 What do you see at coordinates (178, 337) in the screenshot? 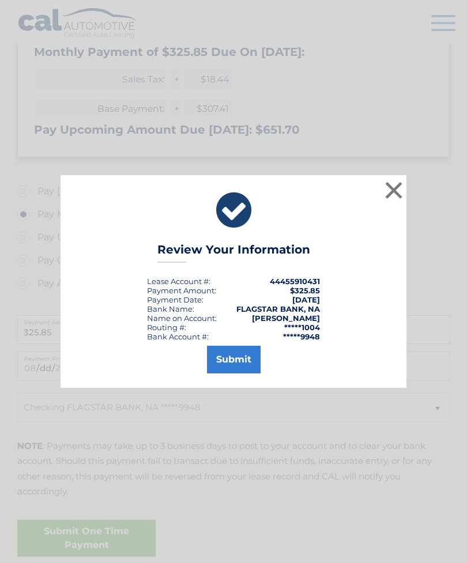
I see `div: Bank Account #:` at bounding box center [178, 337].